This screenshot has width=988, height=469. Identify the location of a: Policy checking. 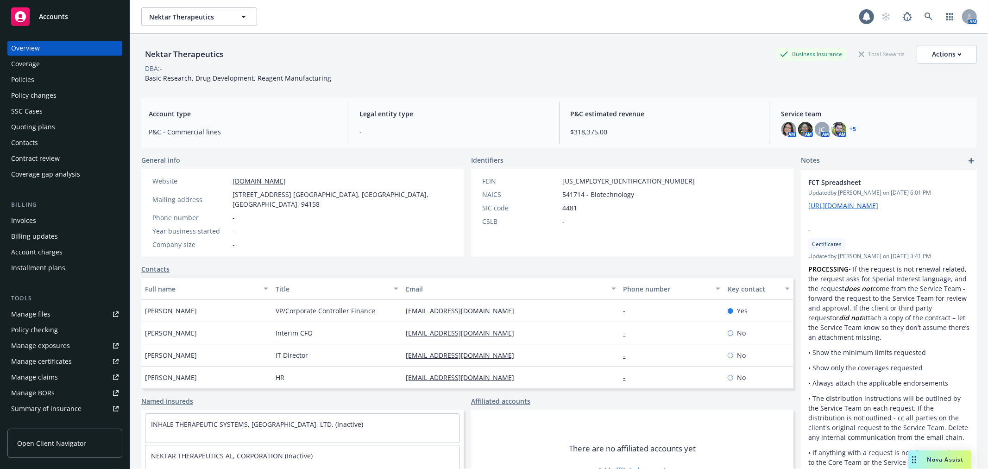
(65, 330).